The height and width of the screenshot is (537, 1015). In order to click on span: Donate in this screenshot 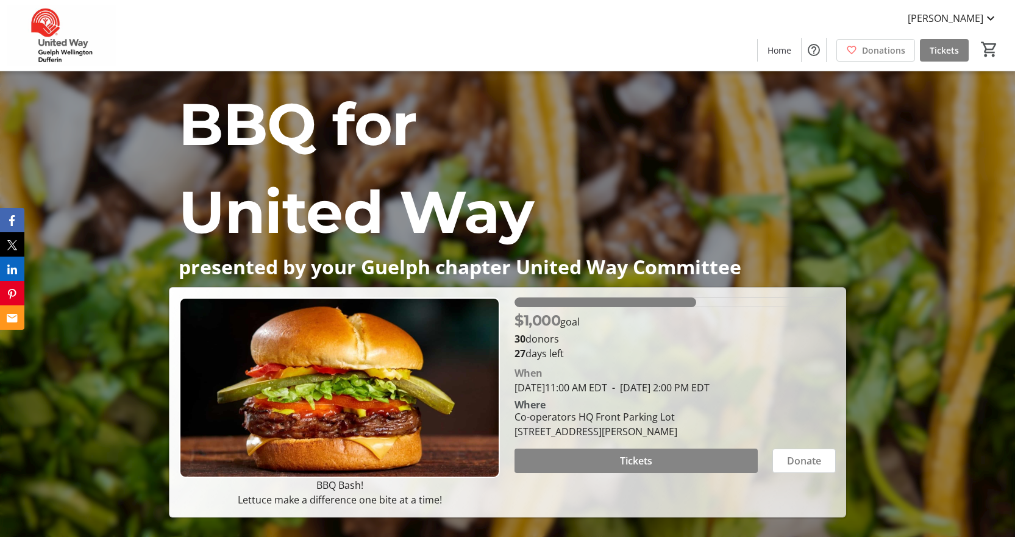, I will do `click(804, 461)`.